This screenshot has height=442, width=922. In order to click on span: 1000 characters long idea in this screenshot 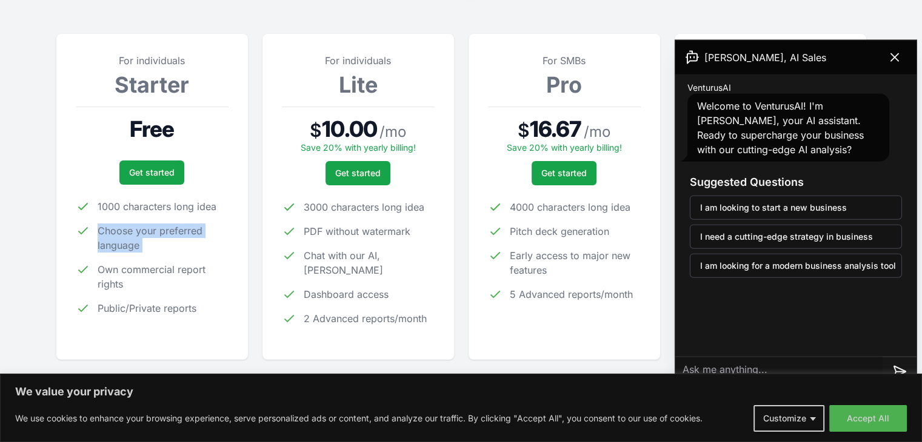, I will do `click(157, 207)`.